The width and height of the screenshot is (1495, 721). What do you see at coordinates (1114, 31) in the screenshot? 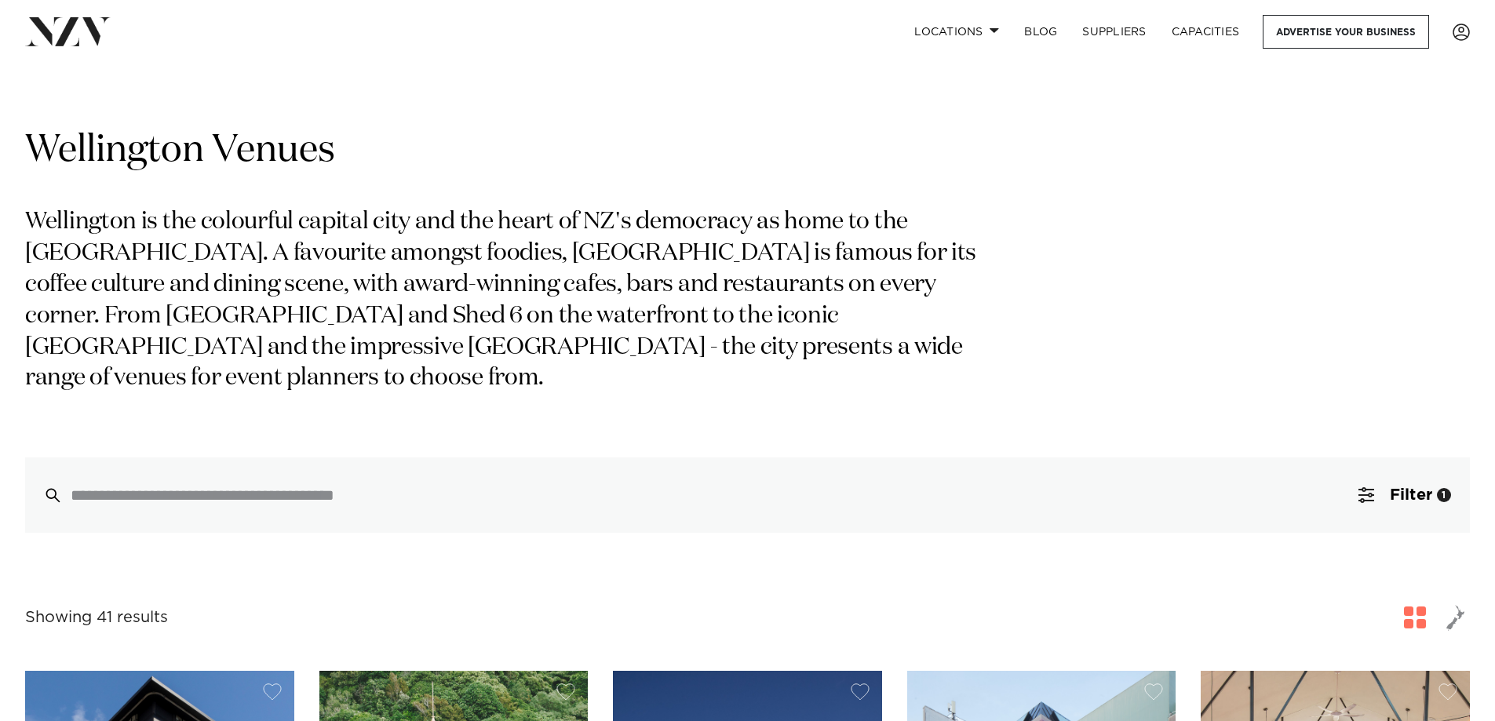
I see `a: SUPPLIERS` at bounding box center [1114, 31].